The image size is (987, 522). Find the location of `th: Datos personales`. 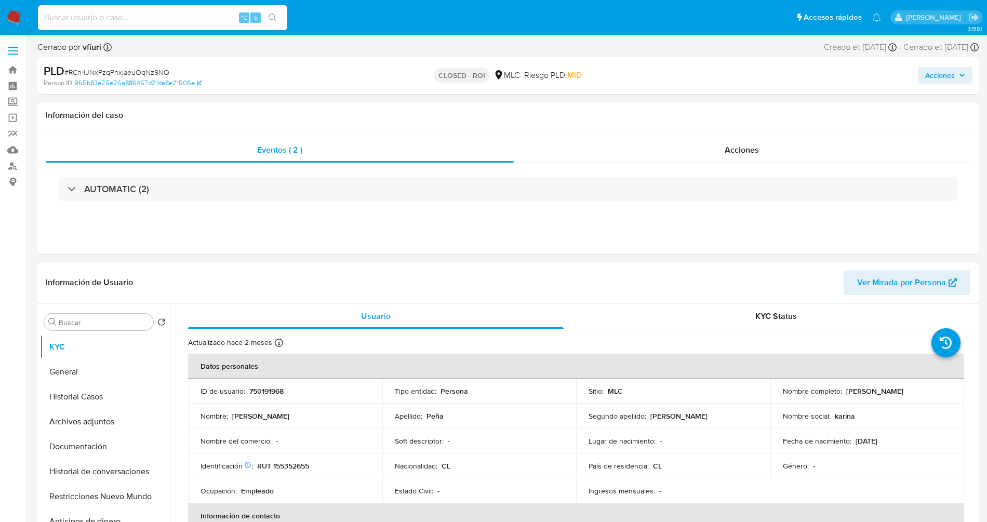

th: Datos personales is located at coordinates (576, 366).